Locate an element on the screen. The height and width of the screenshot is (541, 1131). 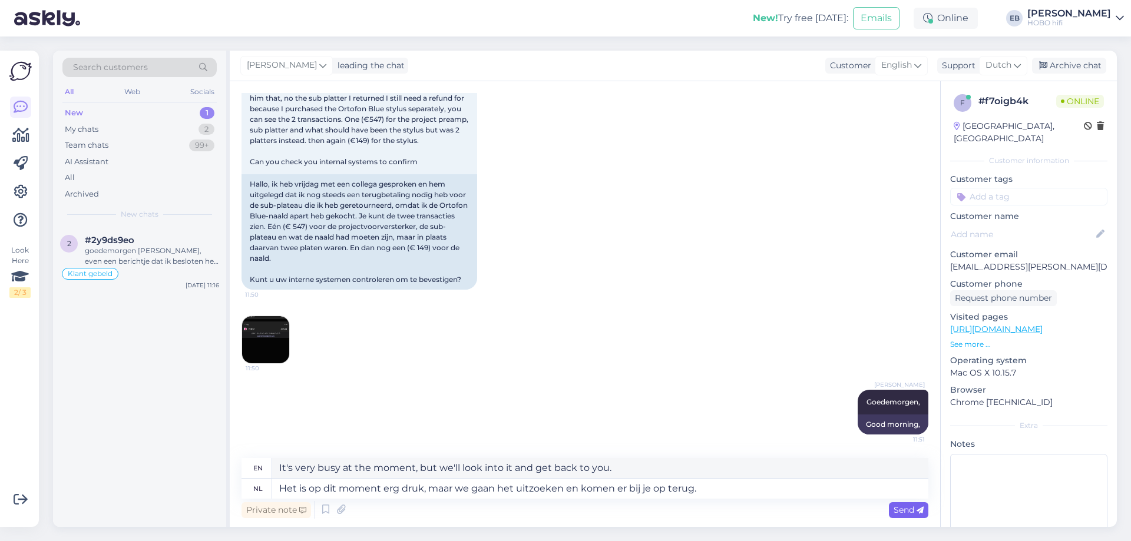
div: Look Here is located at coordinates (20, 272).